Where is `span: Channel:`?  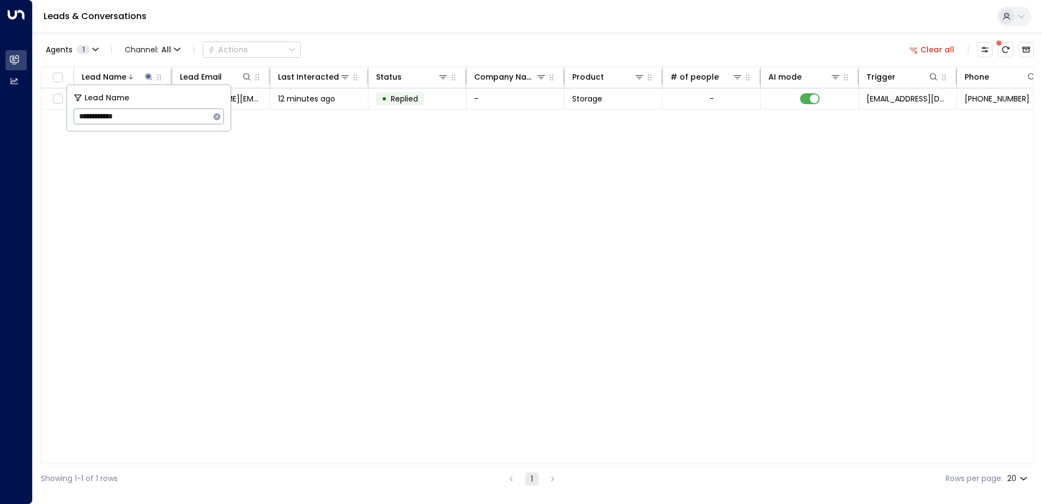
span: Channel: is located at coordinates (153, 50).